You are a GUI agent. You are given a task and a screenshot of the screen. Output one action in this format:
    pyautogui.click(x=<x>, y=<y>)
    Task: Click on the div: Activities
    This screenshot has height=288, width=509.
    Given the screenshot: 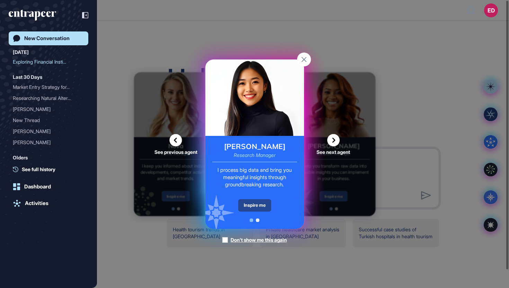 What is the action you would take?
    pyautogui.click(x=37, y=204)
    